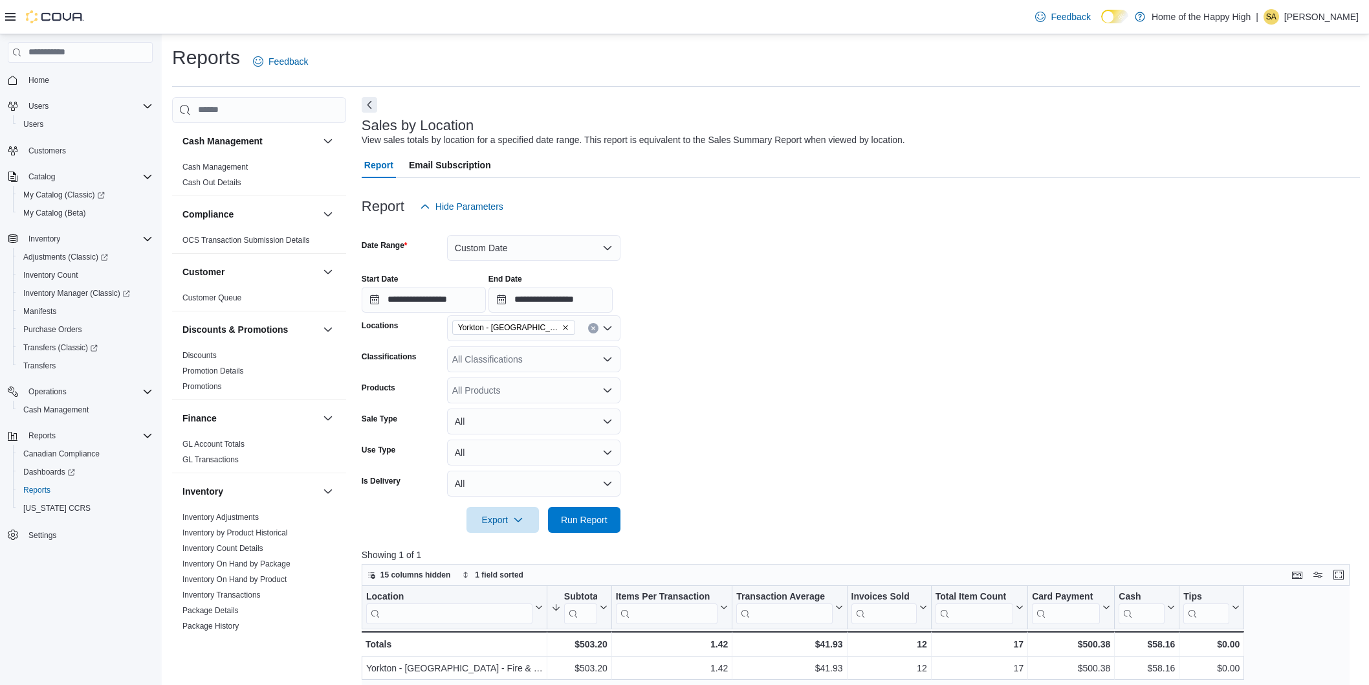 This screenshot has width=1369, height=685. What do you see at coordinates (223, 548) in the screenshot?
I see `span: Inventory Count Details` at bounding box center [223, 548].